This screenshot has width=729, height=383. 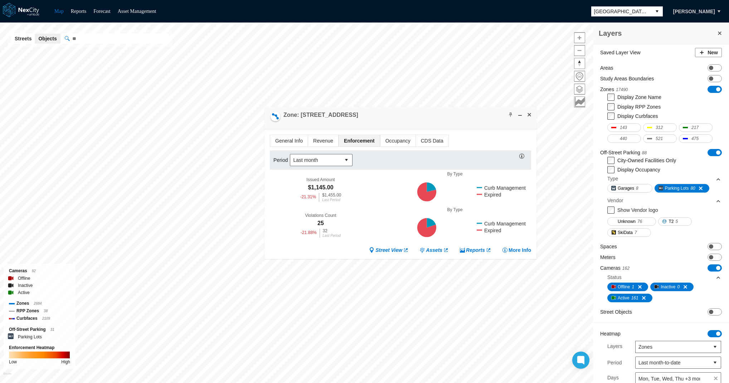 I want to click on span: Active, so click(x=623, y=298).